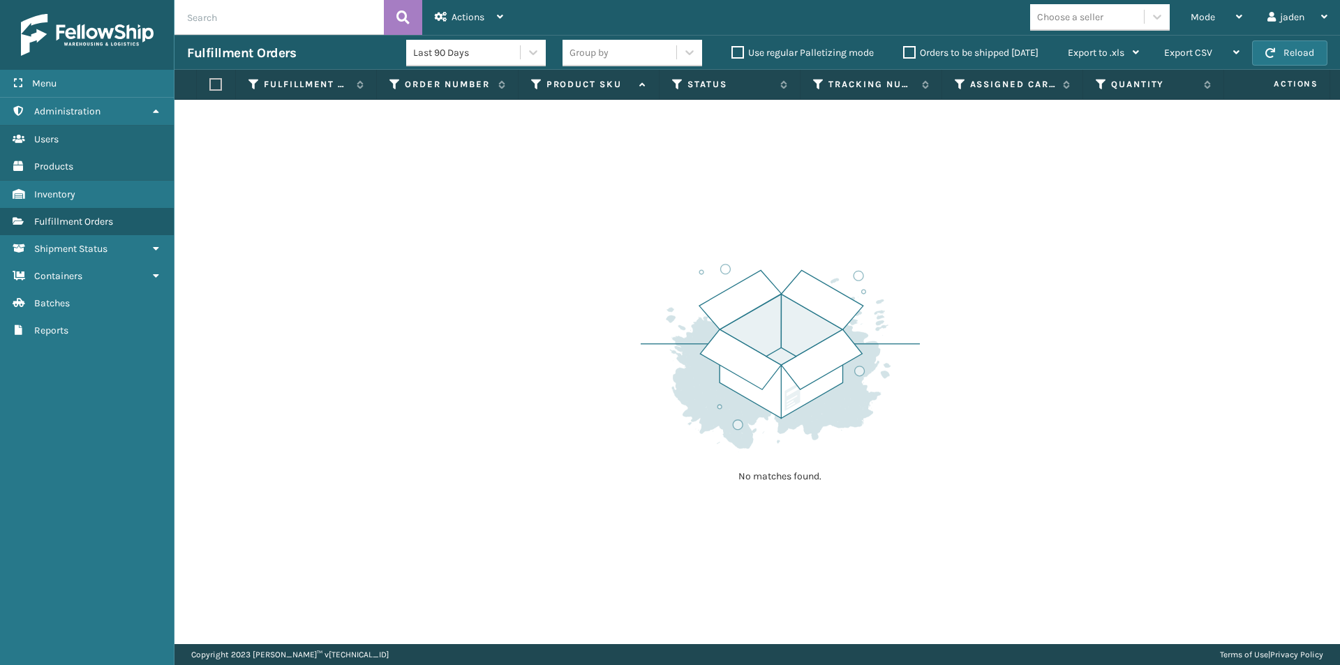 The image size is (1340, 665). Describe the element at coordinates (58, 276) in the screenshot. I see `span: Containers` at that location.